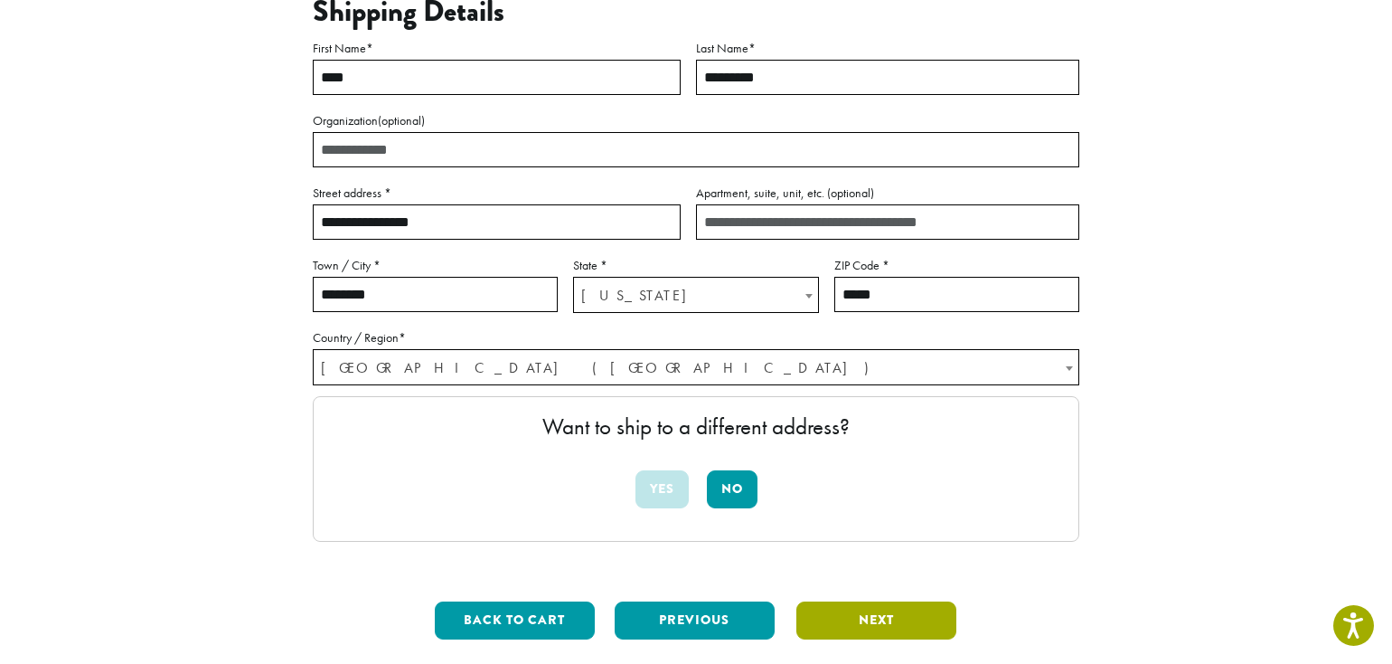 This screenshot has width=1392, height=664. I want to click on label: Apartment, suite, unit, etc., so click(888, 193).